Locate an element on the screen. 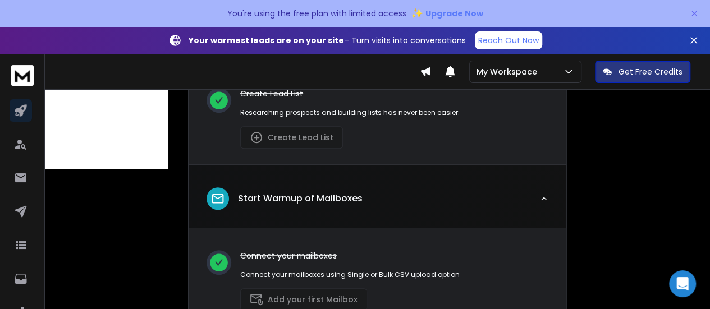  p: Connect your mailboxes using Single or Bulk CSV upload option is located at coordinates (350, 275).